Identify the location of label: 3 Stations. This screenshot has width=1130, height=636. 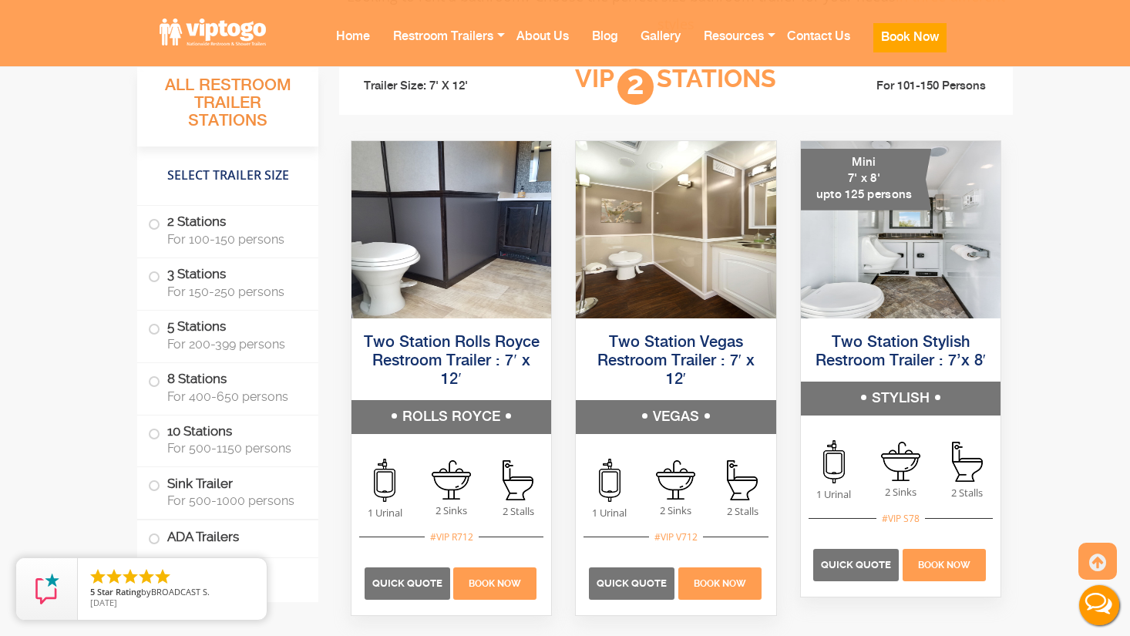
(227, 282).